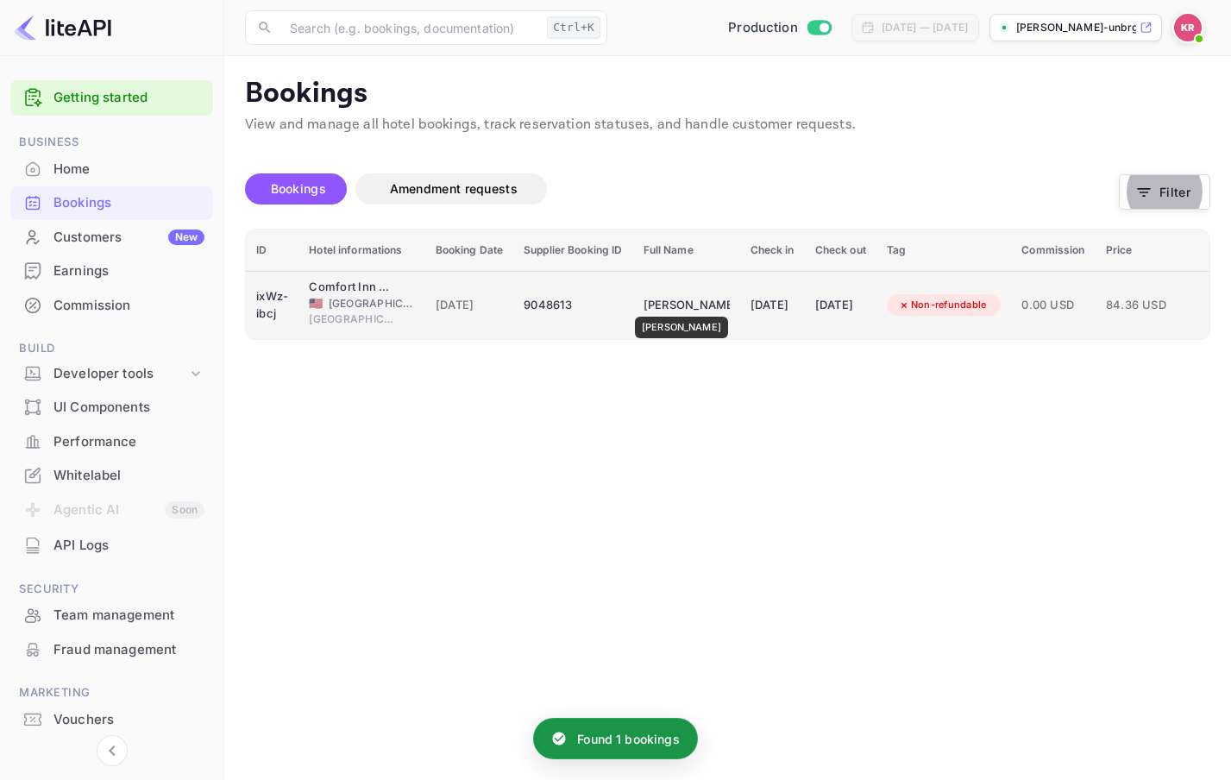 The width and height of the screenshot is (1231, 780). I want to click on th: Tag, so click(944, 250).